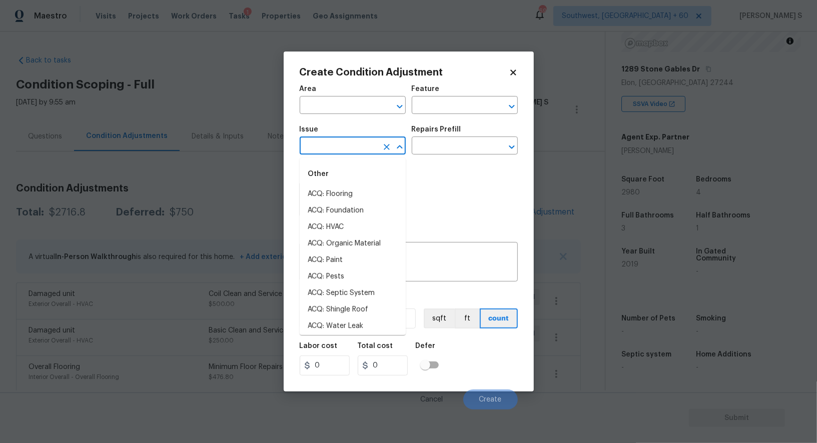 The width and height of the screenshot is (817, 443). I want to click on li: ACQ: Pests, so click(353, 277).